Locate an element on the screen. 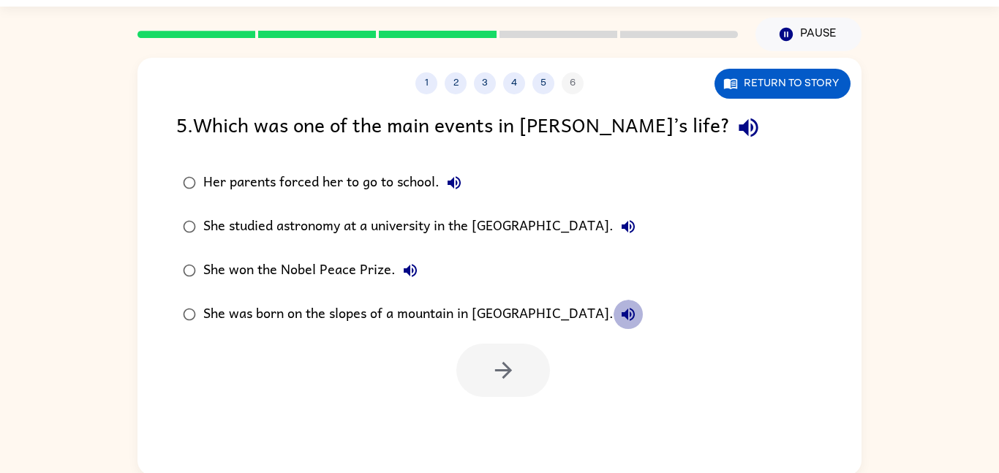  button: 2 is located at coordinates (456, 83).